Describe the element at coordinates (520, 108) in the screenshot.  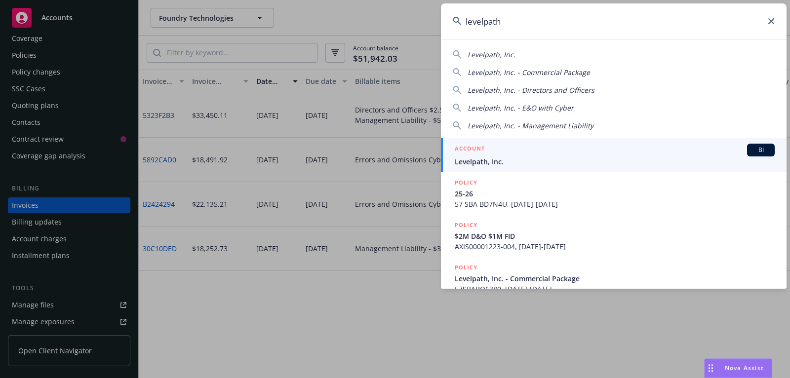
I see `span: Levelpath, Inc. - E&O with Cyber` at that location.